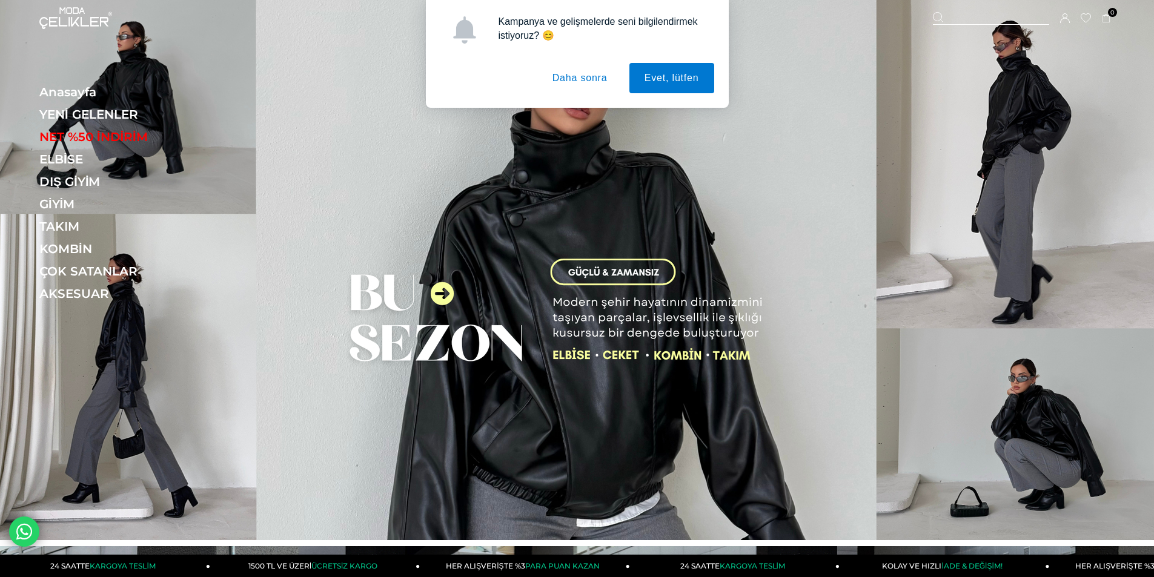 The image size is (1154, 577). What do you see at coordinates (315, 566) in the screenshot?
I see `a: 1500 TL VE ÜZERİÜCRETSİZ KARGO` at bounding box center [315, 566].